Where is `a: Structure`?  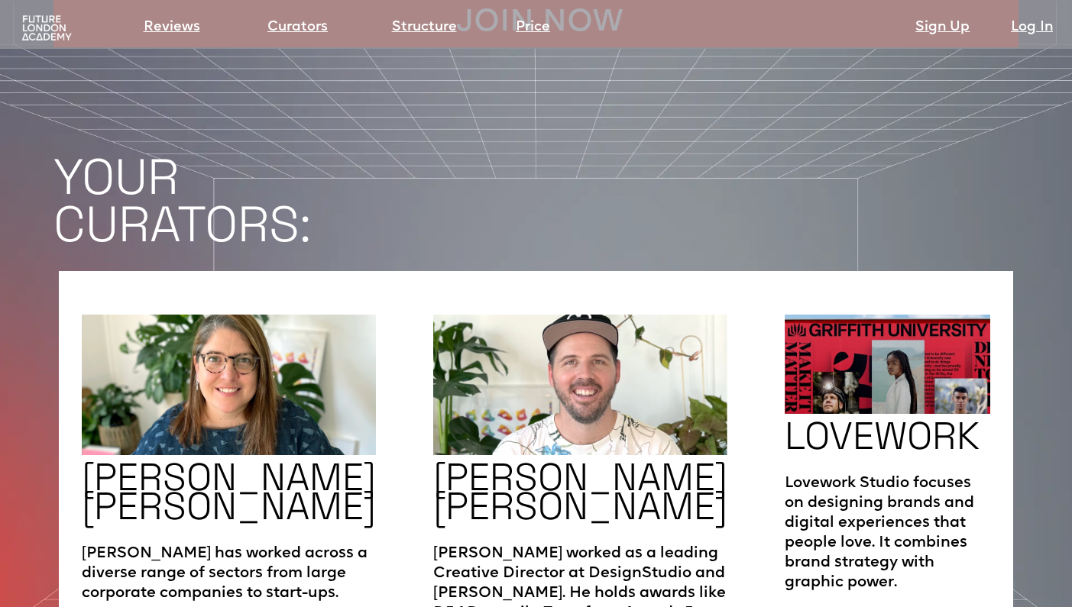
a: Structure is located at coordinates (424, 27).